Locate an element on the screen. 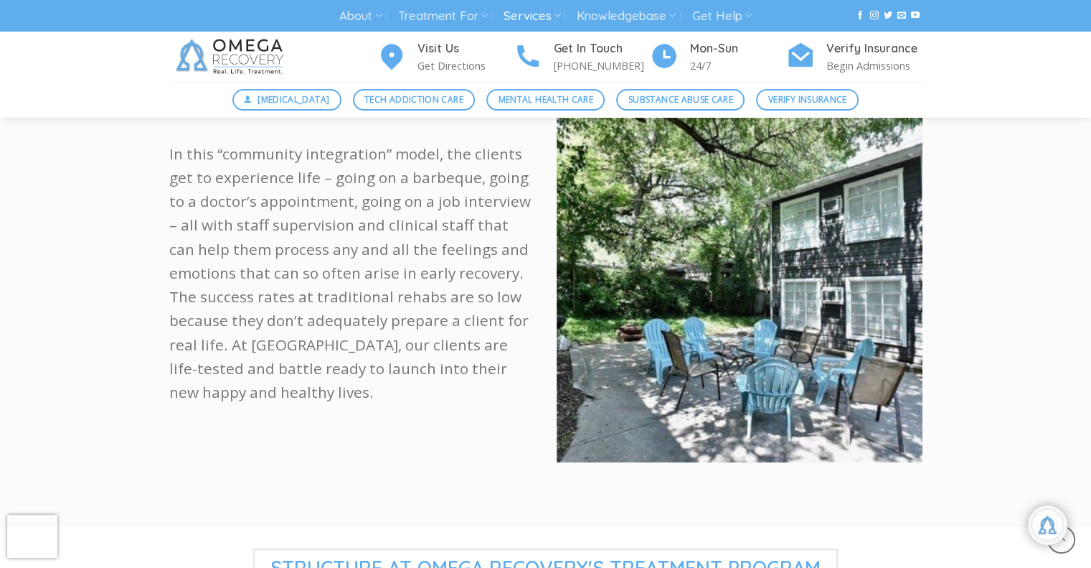 The width and height of the screenshot is (1091, 568). a: Verify Insurance Begin Admissions is located at coordinates (855, 57).